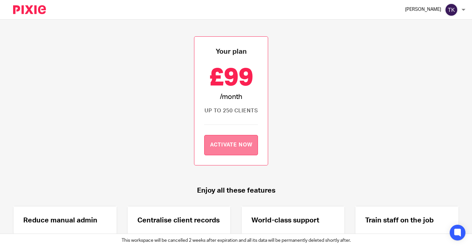  I want to click on a: Activate now, so click(231, 145).